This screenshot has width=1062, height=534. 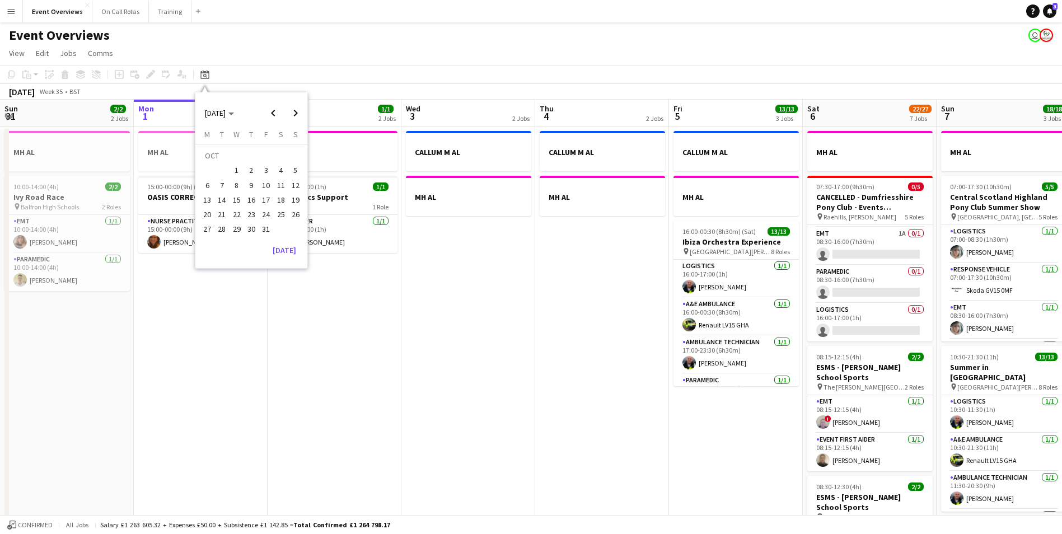 I want to click on span: 29, so click(x=237, y=230).